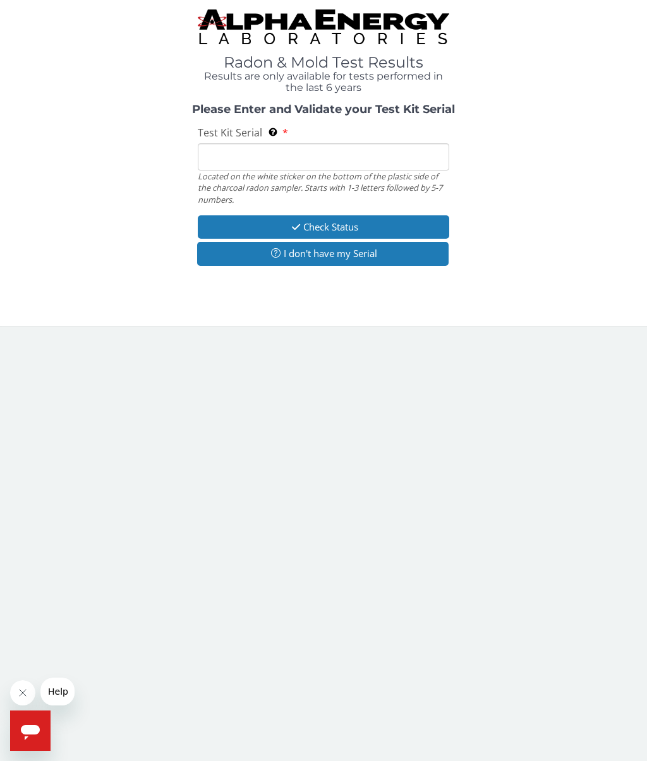 This screenshot has width=647, height=761. Describe the element at coordinates (323, 227) in the screenshot. I see `button: Check Status` at that location.